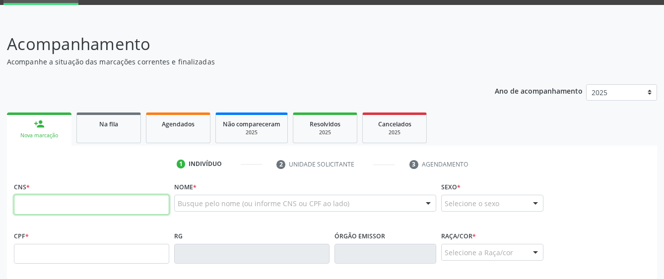 The image size is (664, 279). Describe the element at coordinates (181, 164) in the screenshot. I see `div: 1` at that location.